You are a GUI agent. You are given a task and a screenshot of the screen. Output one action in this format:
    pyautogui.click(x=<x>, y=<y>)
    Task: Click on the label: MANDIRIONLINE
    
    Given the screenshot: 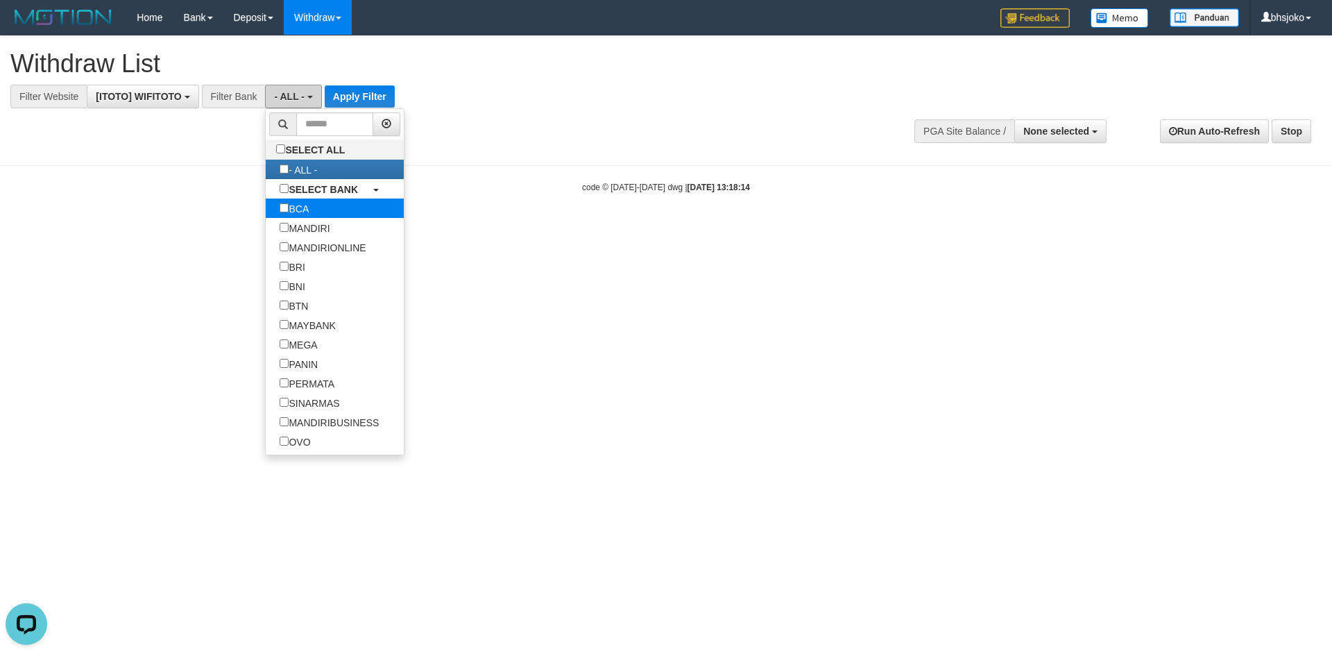 What is the action you would take?
    pyautogui.click(x=323, y=247)
    